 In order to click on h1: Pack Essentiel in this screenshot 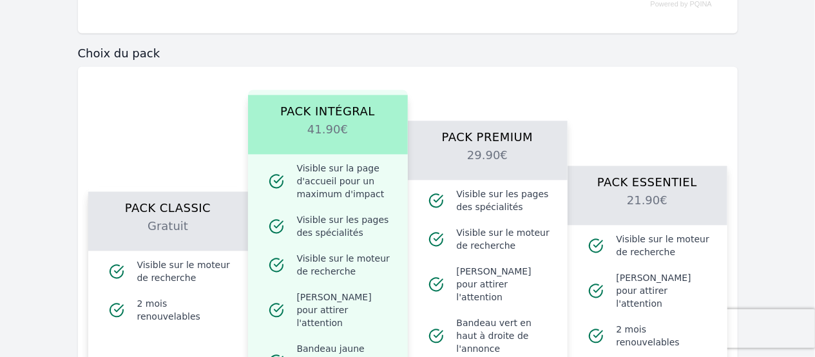, I will do `click(647, 179)`.